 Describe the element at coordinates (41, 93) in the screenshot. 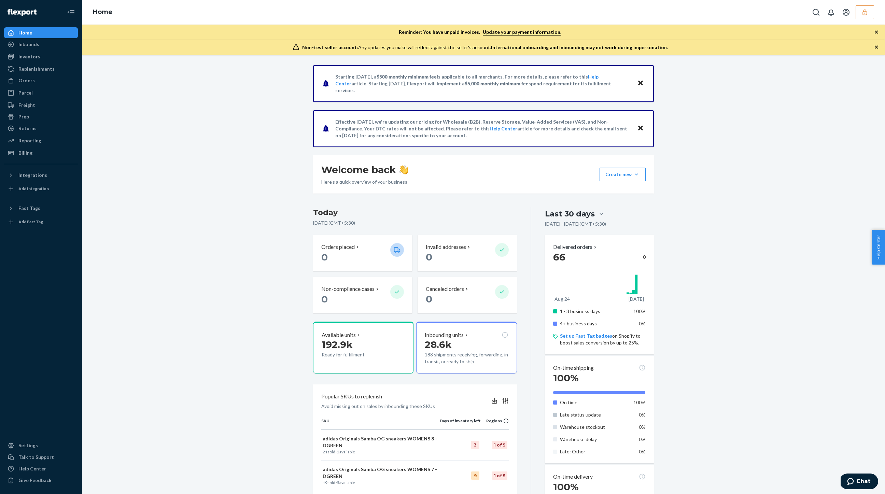

I see `a: Parcel` at that location.